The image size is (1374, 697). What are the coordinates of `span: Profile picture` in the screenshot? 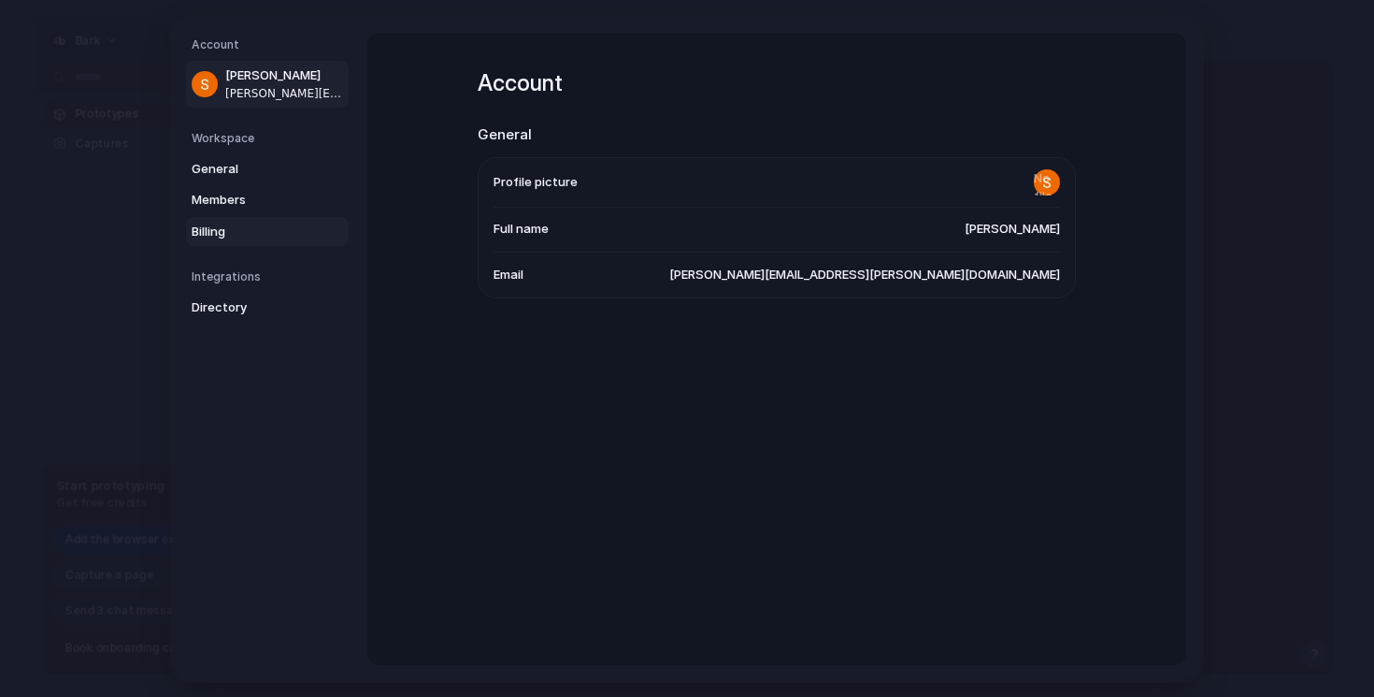 It's located at (536, 181).